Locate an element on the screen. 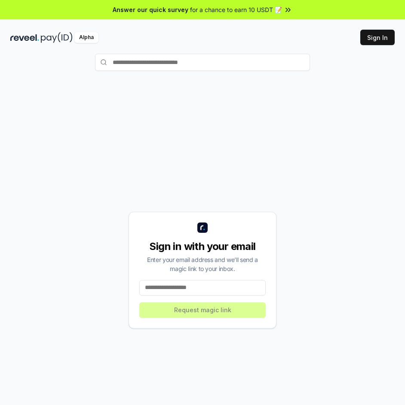 Image resolution: width=405 pixels, height=405 pixels. span: for a chance to earn 10 USDT 📝 is located at coordinates (236, 9).